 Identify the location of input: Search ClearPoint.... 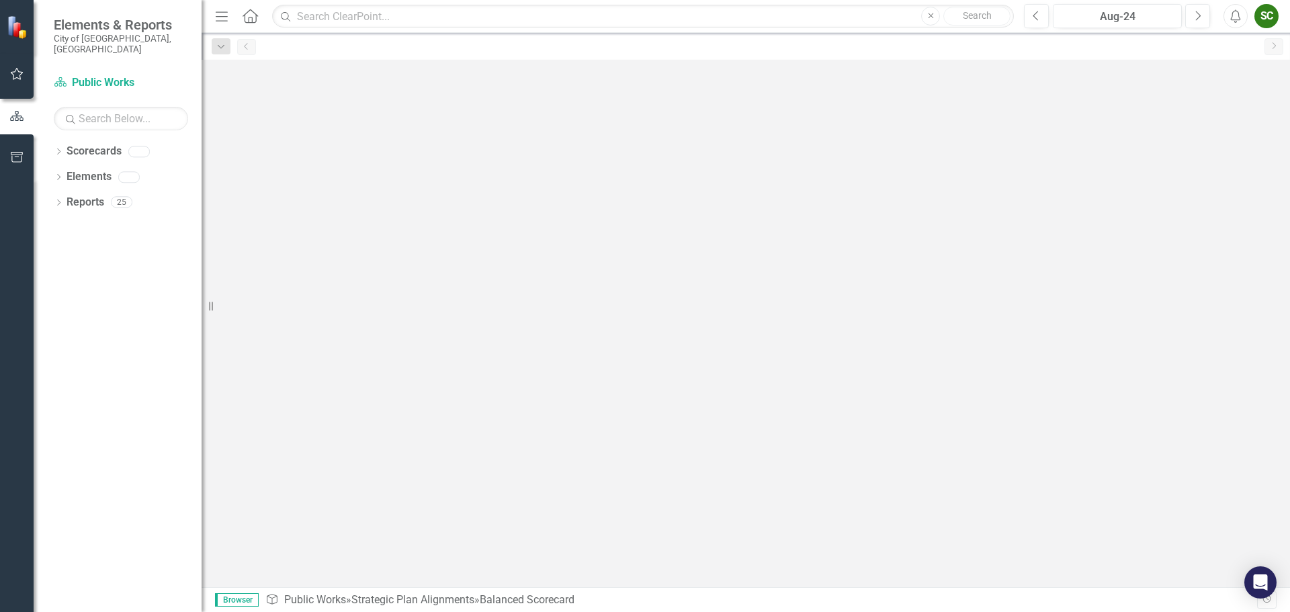
(643, 16).